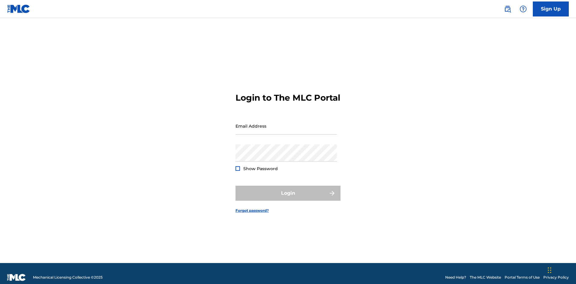  What do you see at coordinates (523, 9) in the screenshot?
I see `img: help` at bounding box center [523, 9].